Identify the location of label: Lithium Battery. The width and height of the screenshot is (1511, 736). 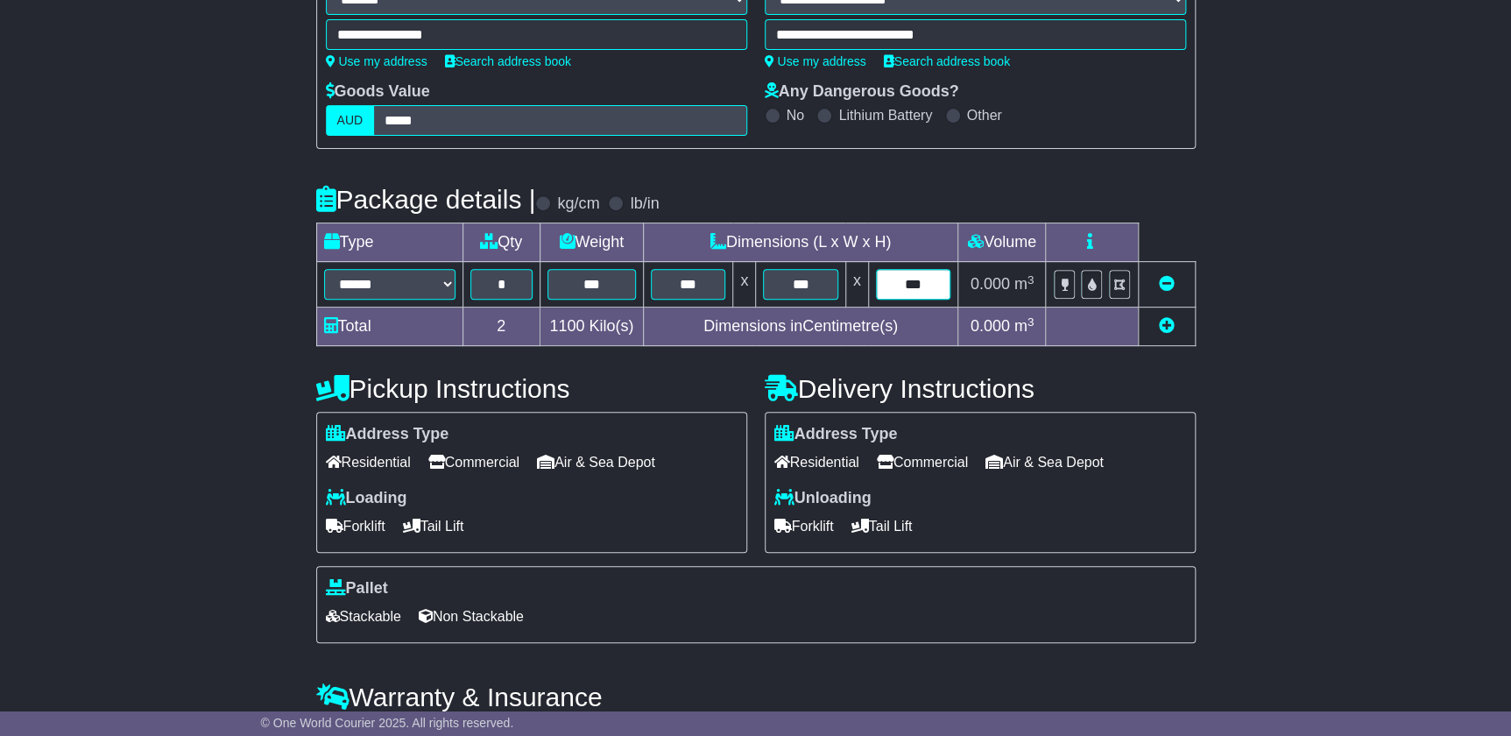
(885, 115).